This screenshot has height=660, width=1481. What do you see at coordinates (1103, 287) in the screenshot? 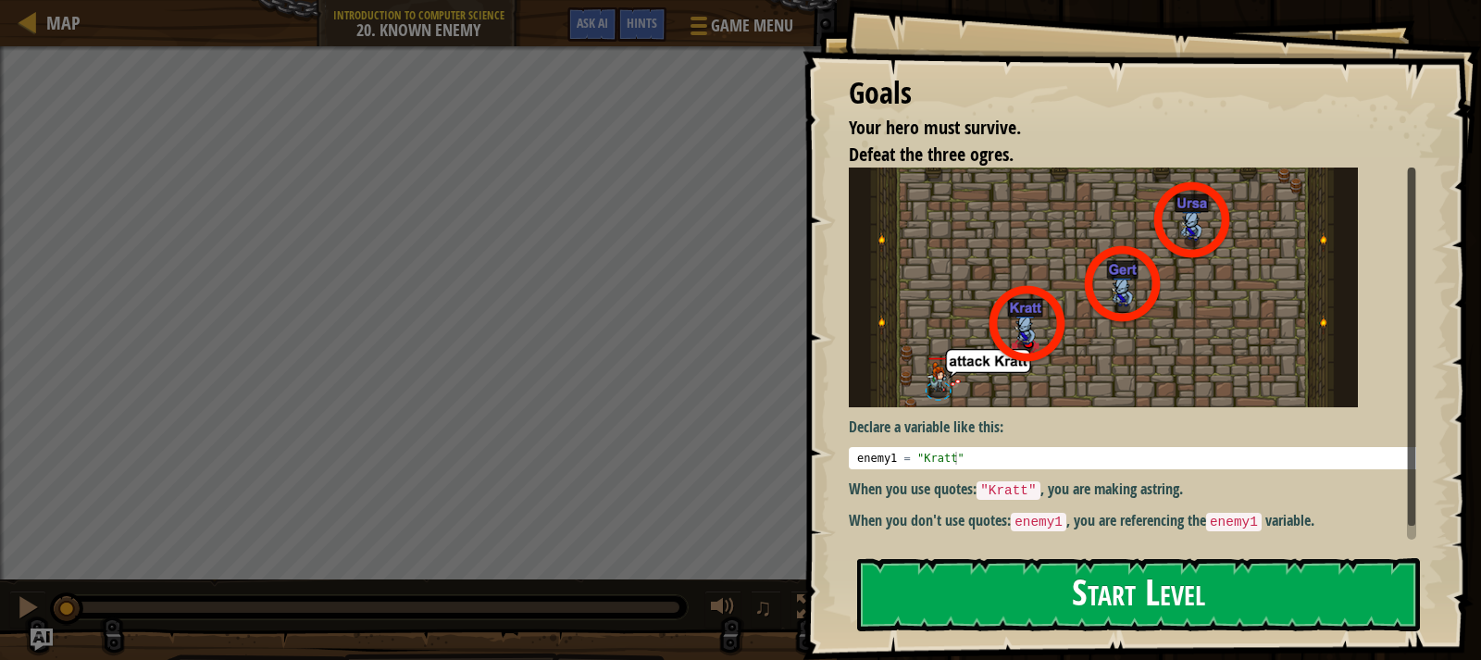
I see `img: Screenshot 2016 07 12 16` at bounding box center [1103, 287].